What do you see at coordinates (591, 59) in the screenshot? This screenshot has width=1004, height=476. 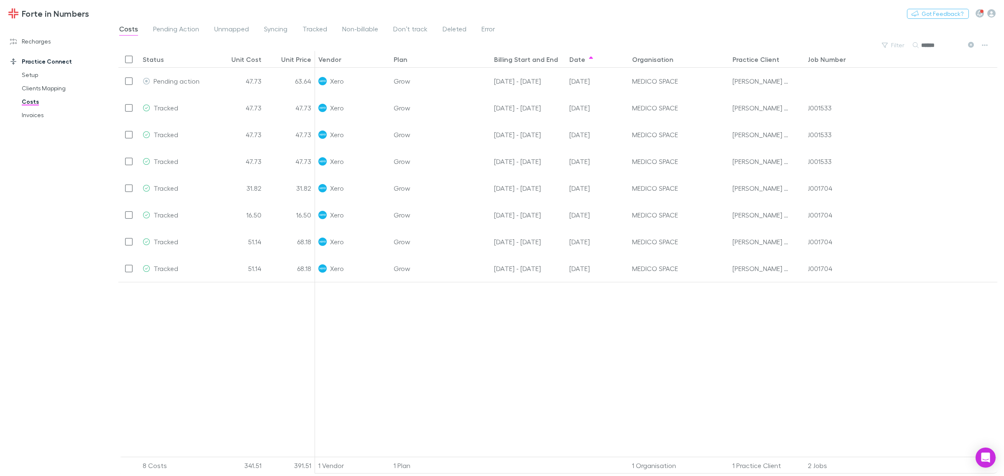 I see `button: Sort` at bounding box center [591, 59].